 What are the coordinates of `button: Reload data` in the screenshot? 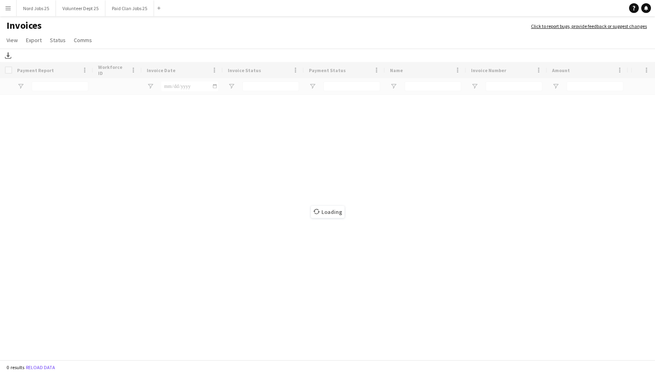 It's located at (41, 368).